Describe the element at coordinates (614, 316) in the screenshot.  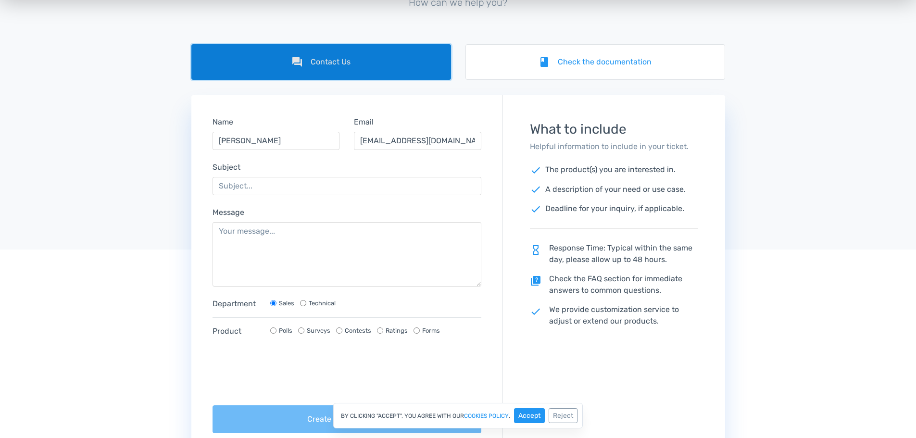
I see `p: We provide customization service to adjust or extend our products.` at that location.